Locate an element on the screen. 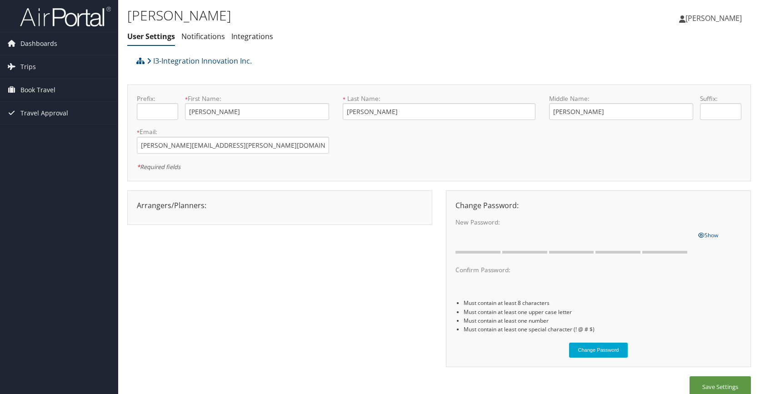 This screenshot has width=760, height=394. label: Email: is located at coordinates (233, 132).